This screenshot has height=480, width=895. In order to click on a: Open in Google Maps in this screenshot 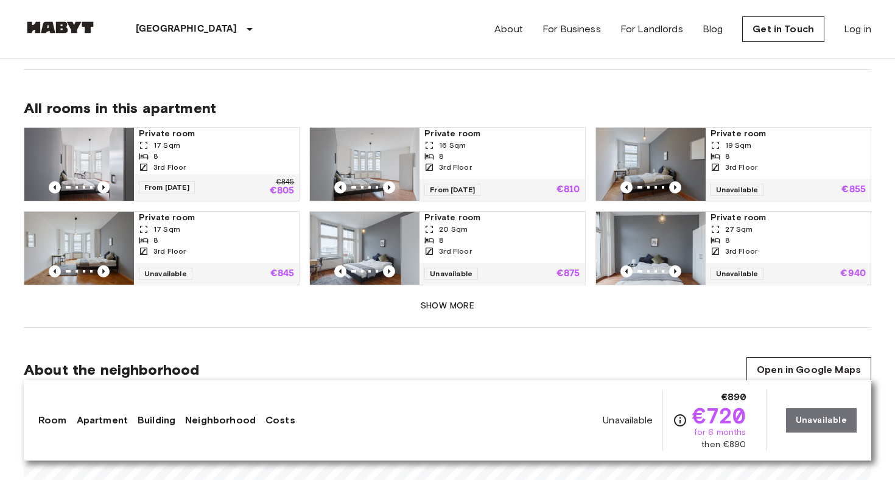, I will do `click(809, 370)`.